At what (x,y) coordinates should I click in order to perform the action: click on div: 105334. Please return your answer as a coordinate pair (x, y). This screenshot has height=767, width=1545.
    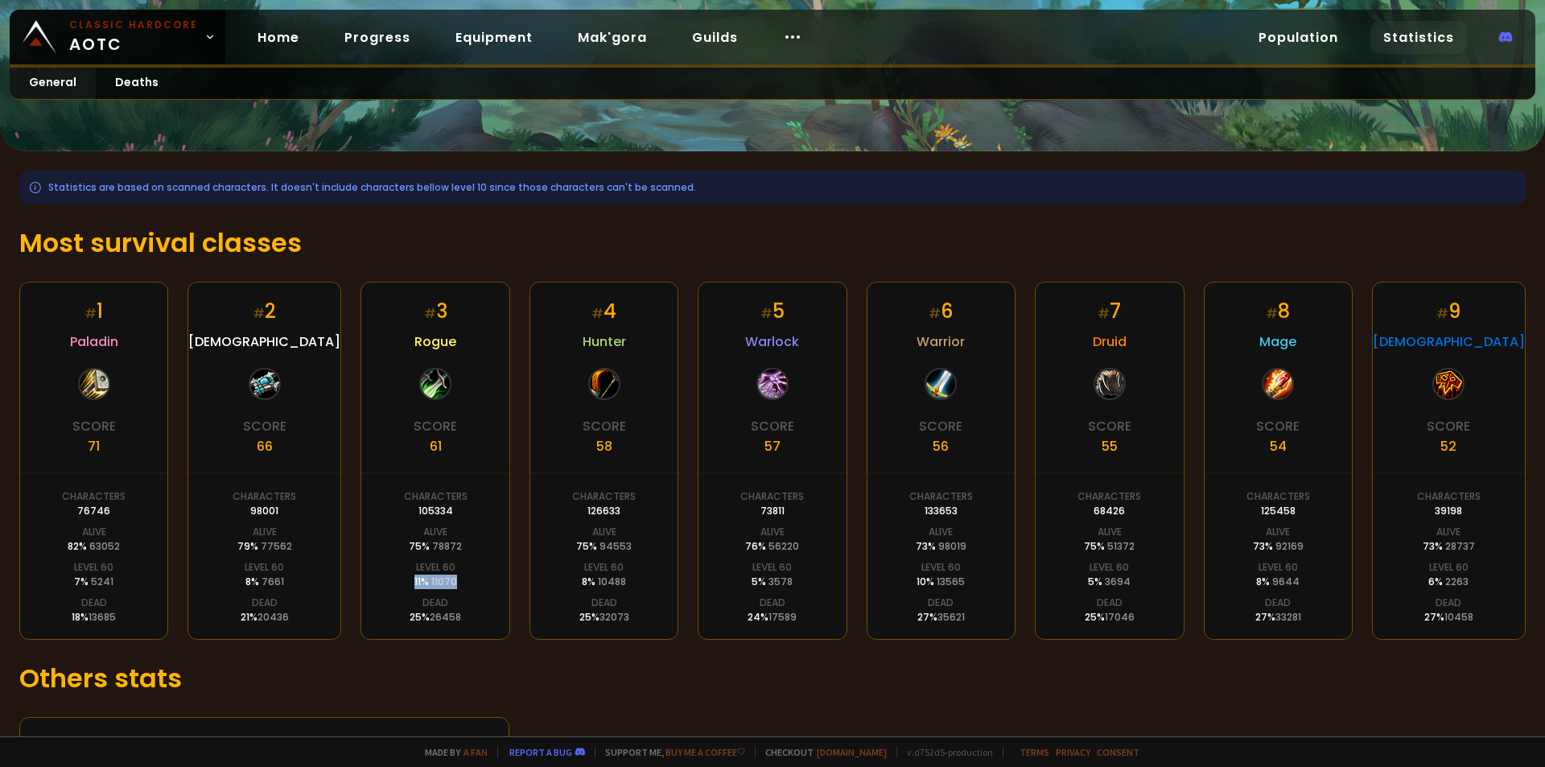
    Looking at the image, I should click on (435, 511).